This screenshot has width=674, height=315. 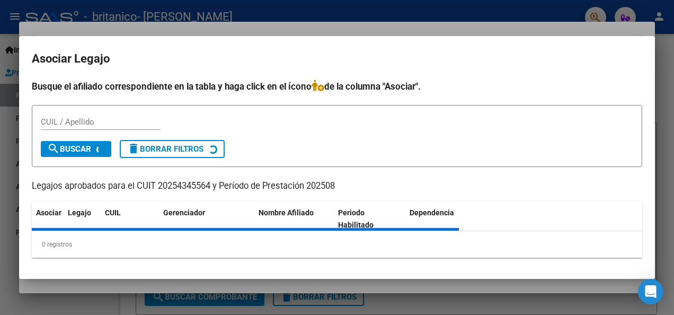 What do you see at coordinates (294, 219) in the screenshot?
I see `datatable-header-cell: Nombre Afiliado` at bounding box center [294, 219].